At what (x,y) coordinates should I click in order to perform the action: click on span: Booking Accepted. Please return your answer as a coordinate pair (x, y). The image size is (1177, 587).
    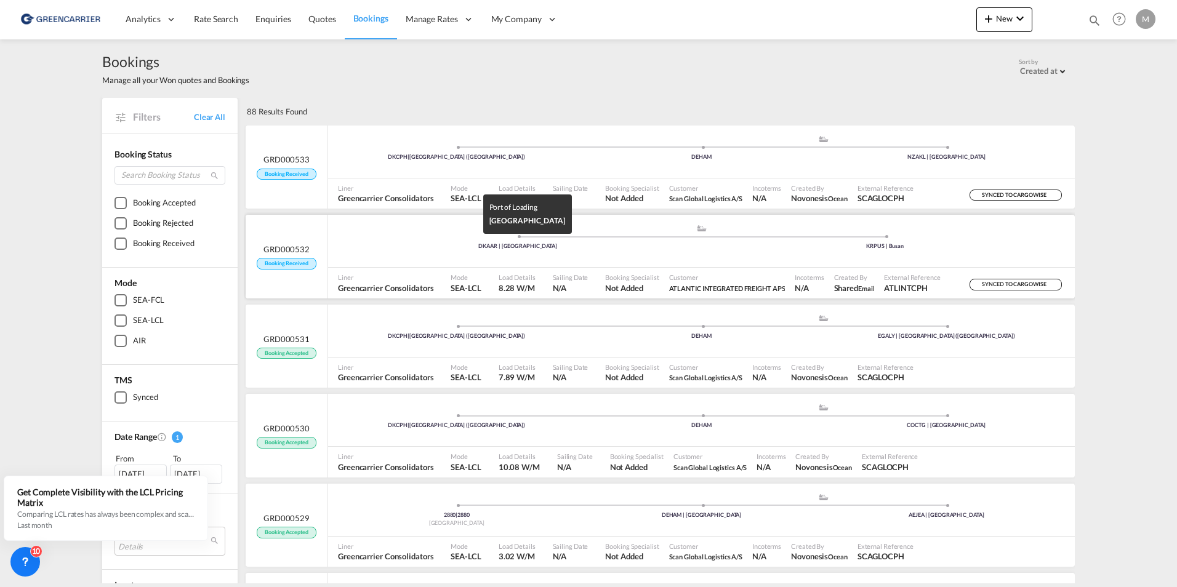
    Looking at the image, I should click on (286, 533).